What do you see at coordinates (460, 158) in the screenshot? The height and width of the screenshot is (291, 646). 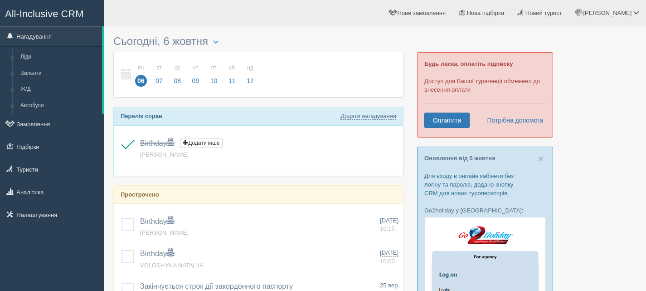 I see `a: Оновлення від 5 жовтня` at bounding box center [460, 158].